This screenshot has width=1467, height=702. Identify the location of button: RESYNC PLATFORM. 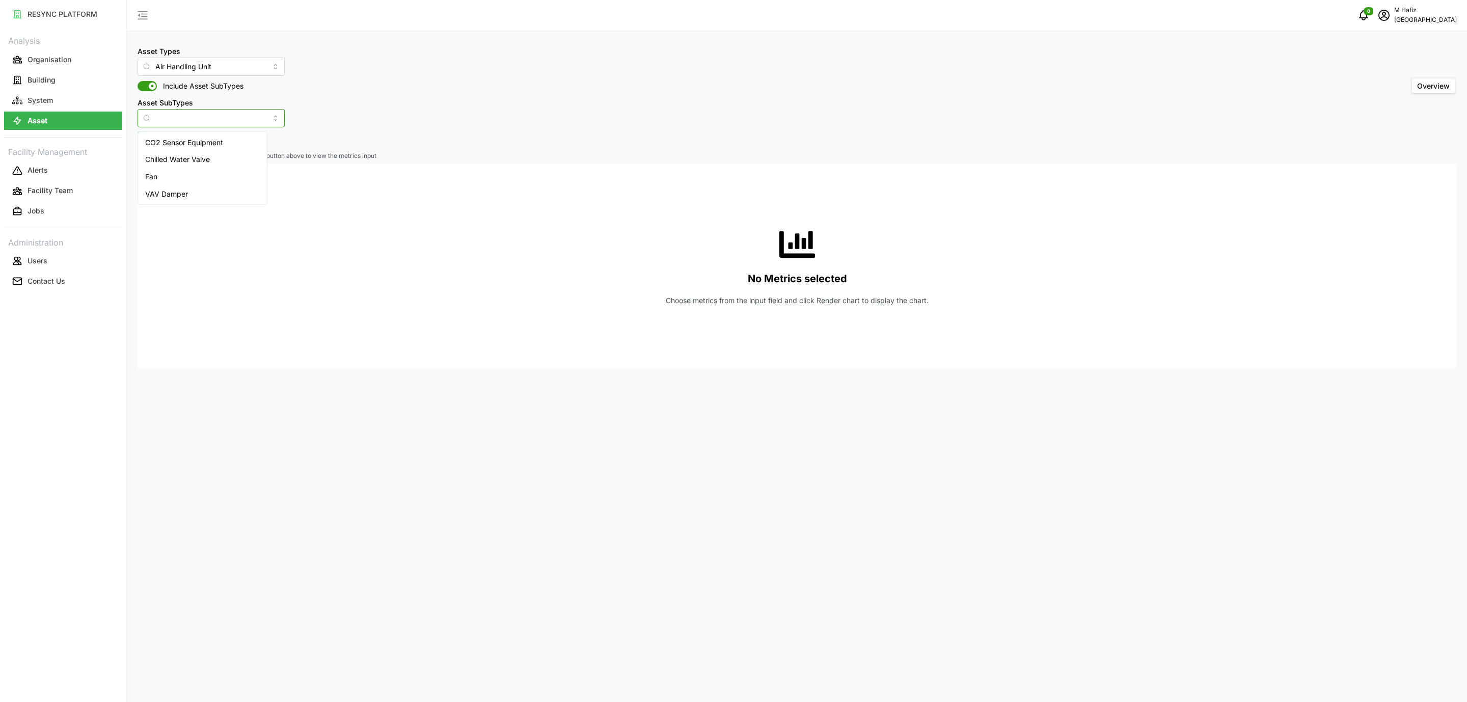
(63, 14).